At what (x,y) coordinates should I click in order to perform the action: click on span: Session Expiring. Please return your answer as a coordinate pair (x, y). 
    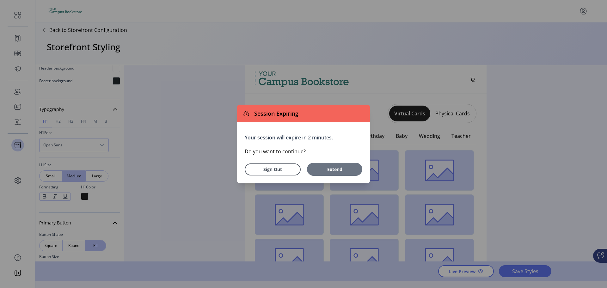
    Looking at the image, I should click on (275, 114).